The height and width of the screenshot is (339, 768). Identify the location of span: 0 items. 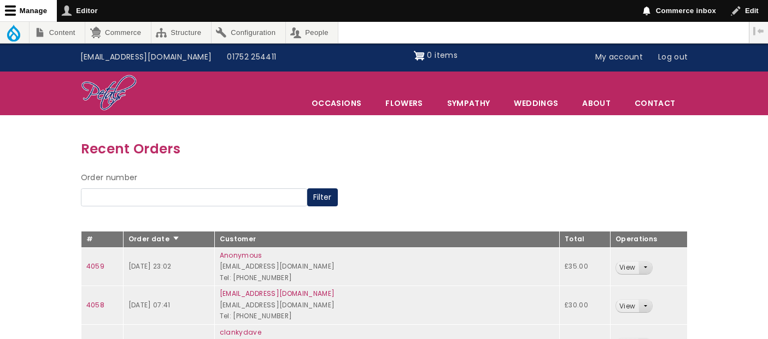
(442, 55).